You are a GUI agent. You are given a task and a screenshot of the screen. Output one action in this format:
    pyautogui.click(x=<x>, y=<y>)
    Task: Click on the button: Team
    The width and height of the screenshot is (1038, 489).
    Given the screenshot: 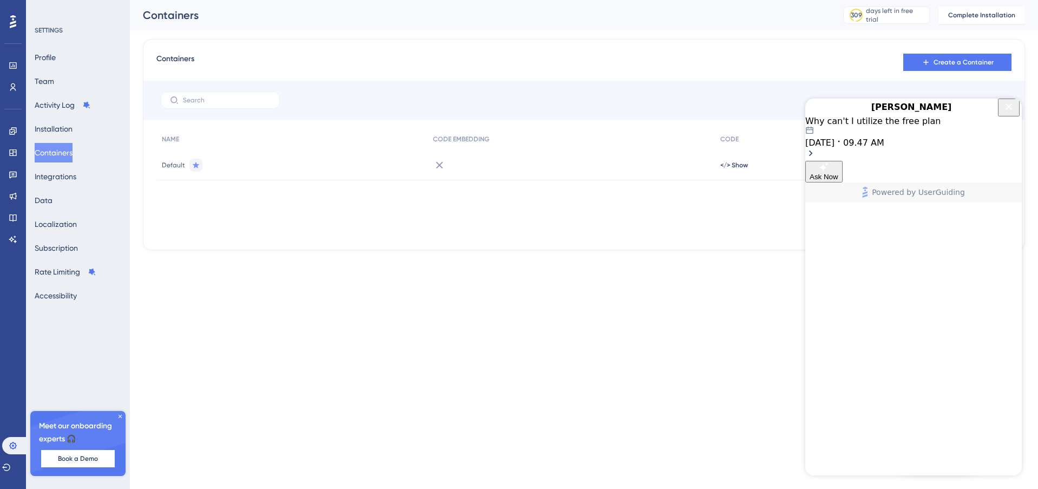 What is the action you would take?
    pyautogui.click(x=44, y=81)
    